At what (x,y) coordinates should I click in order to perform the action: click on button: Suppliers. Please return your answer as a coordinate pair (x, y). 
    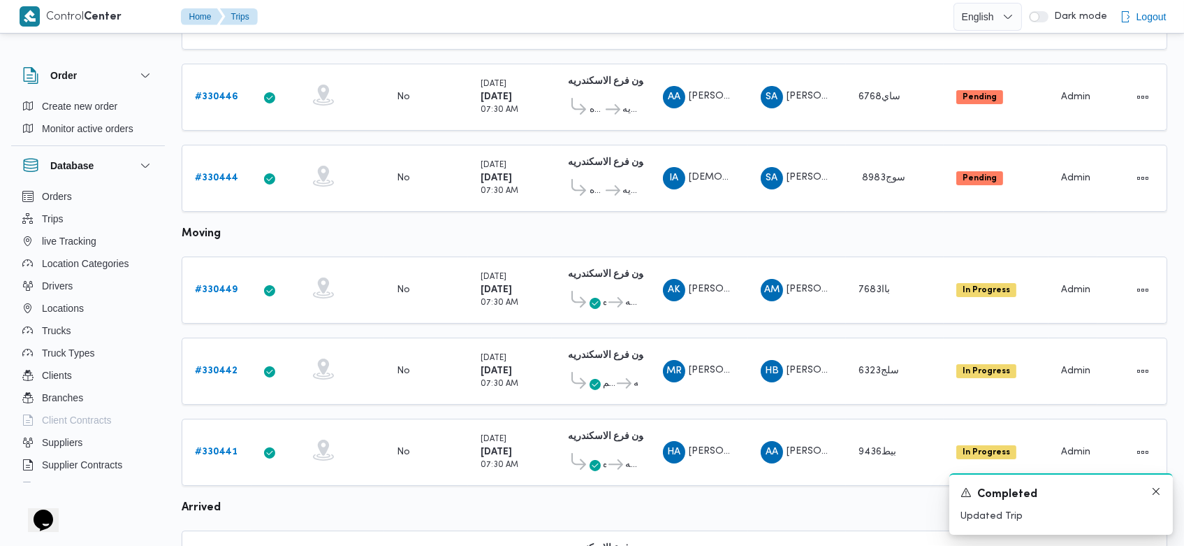
    Looking at the image, I should click on (88, 442).